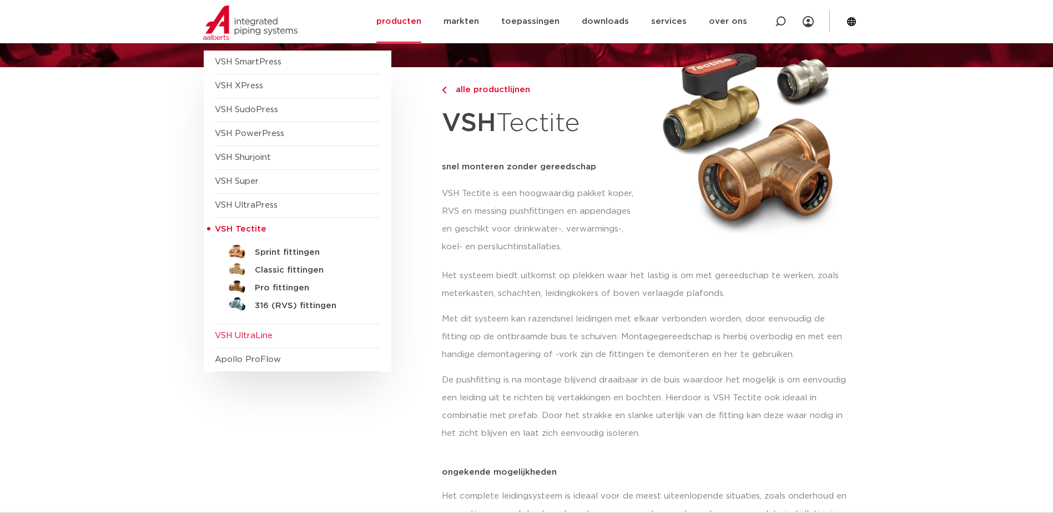 Image resolution: width=1053 pixels, height=513 pixels. What do you see at coordinates (646, 337) in the screenshot?
I see `p: Met dit systeem kan razendsnel leidingen met elkaar verbonden worden, door eenvoudig de fitting o...` at bounding box center [646, 337].